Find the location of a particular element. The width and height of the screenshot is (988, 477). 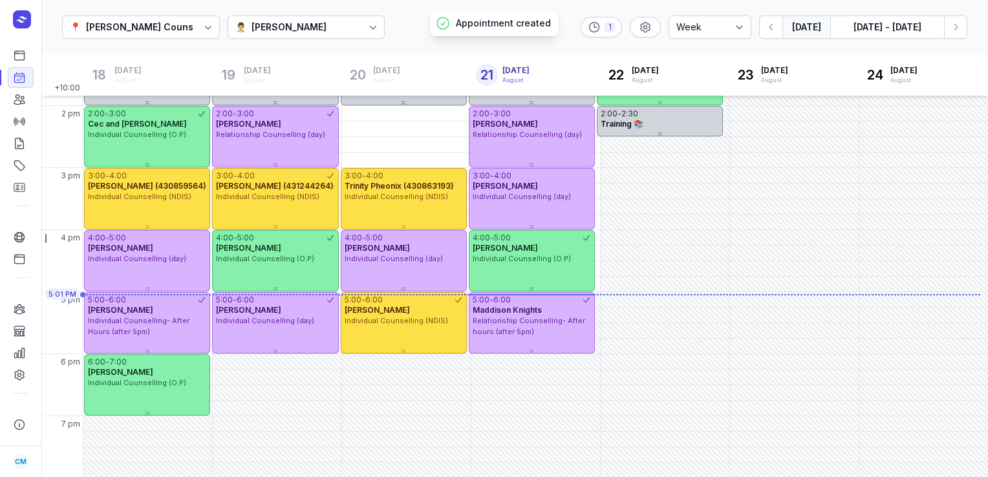

div: 23 is located at coordinates (745, 75).